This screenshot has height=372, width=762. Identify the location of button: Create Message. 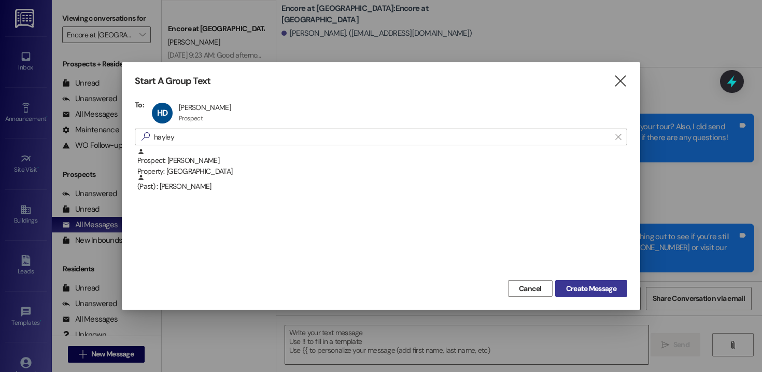
(591, 288).